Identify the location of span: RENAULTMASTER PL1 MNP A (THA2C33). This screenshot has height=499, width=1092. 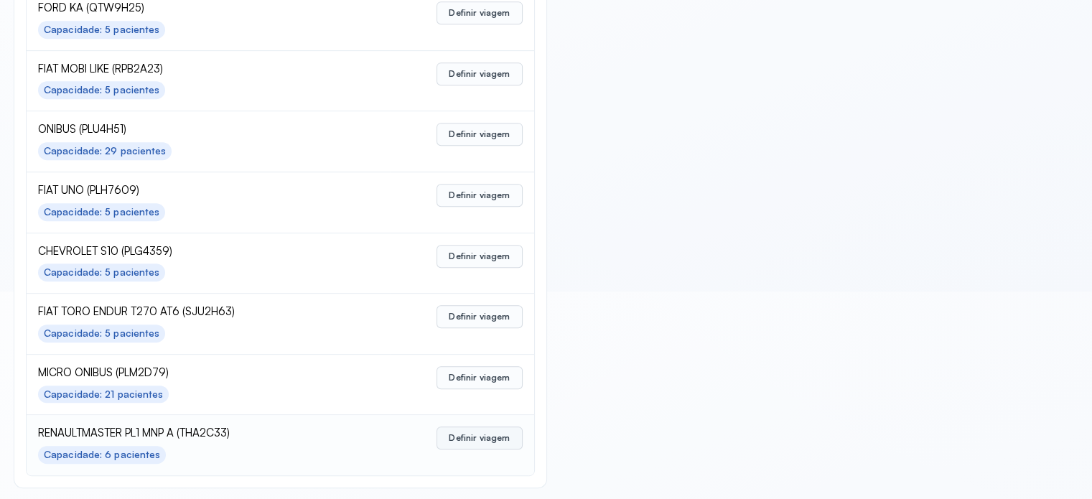
(208, 433).